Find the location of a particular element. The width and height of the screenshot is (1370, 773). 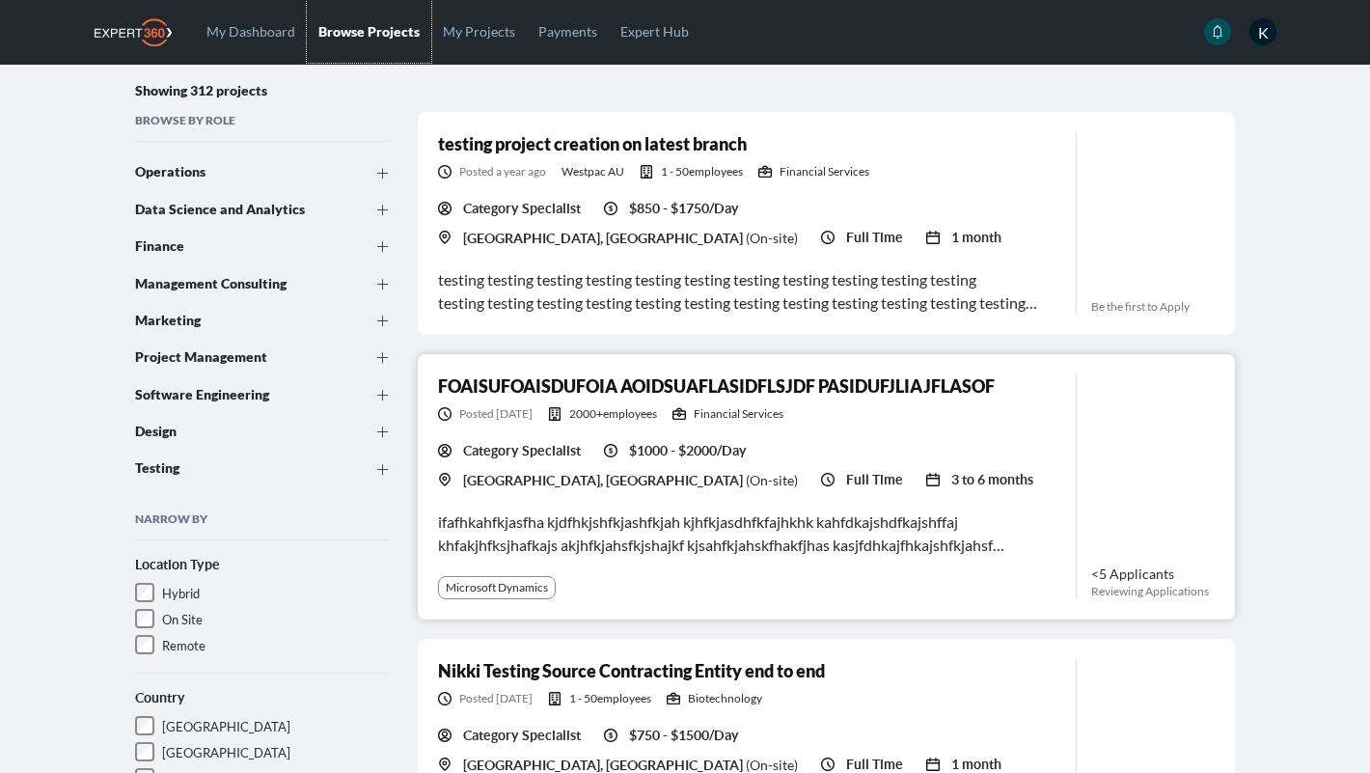

span: Biotechnology is located at coordinates (724, 698).